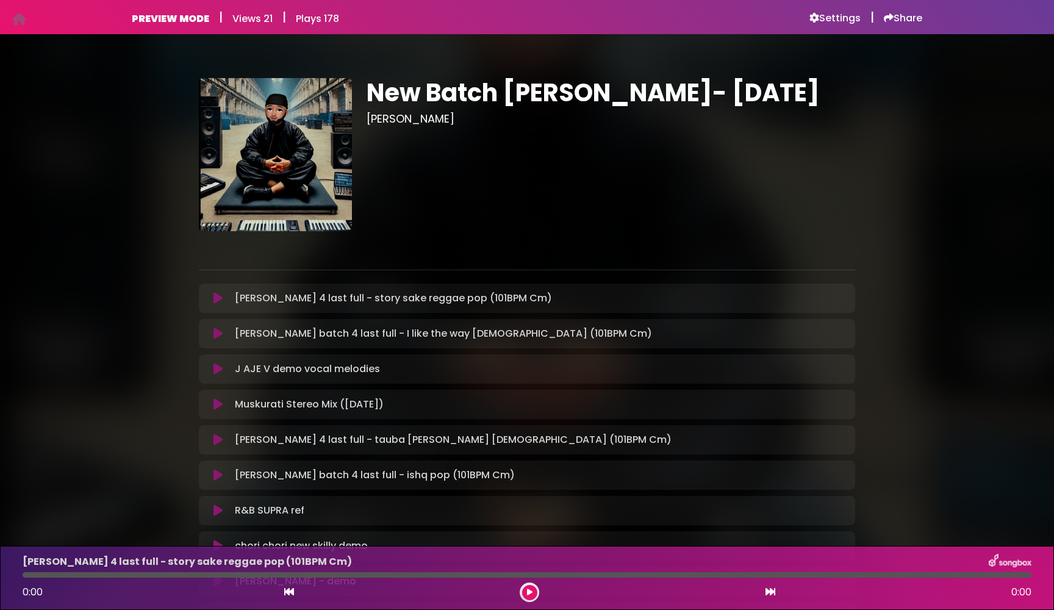  Describe the element at coordinates (1010, 562) in the screenshot. I see `img: songbox-logo-white.png` at that location.